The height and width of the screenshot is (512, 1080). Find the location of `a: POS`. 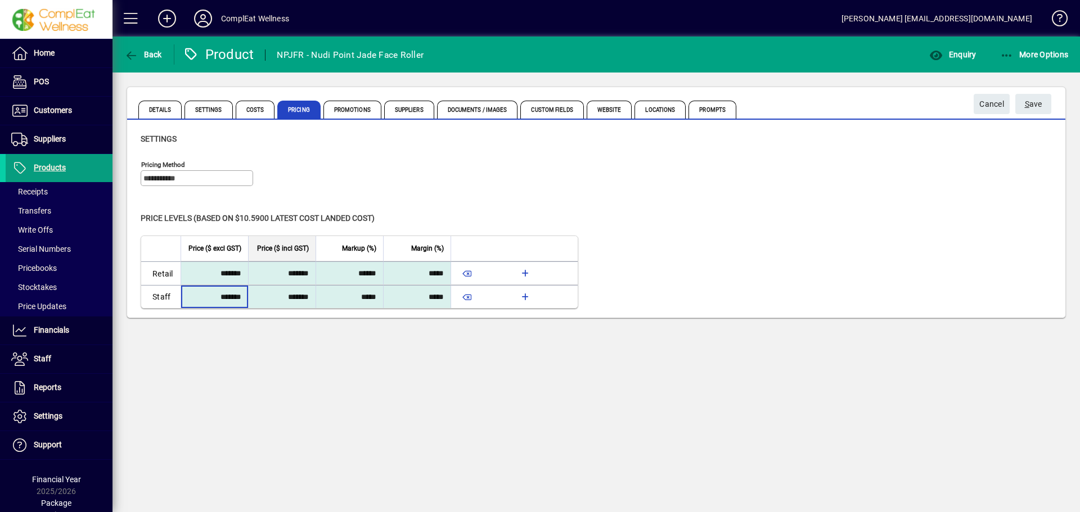

a: POS is located at coordinates (59, 82).